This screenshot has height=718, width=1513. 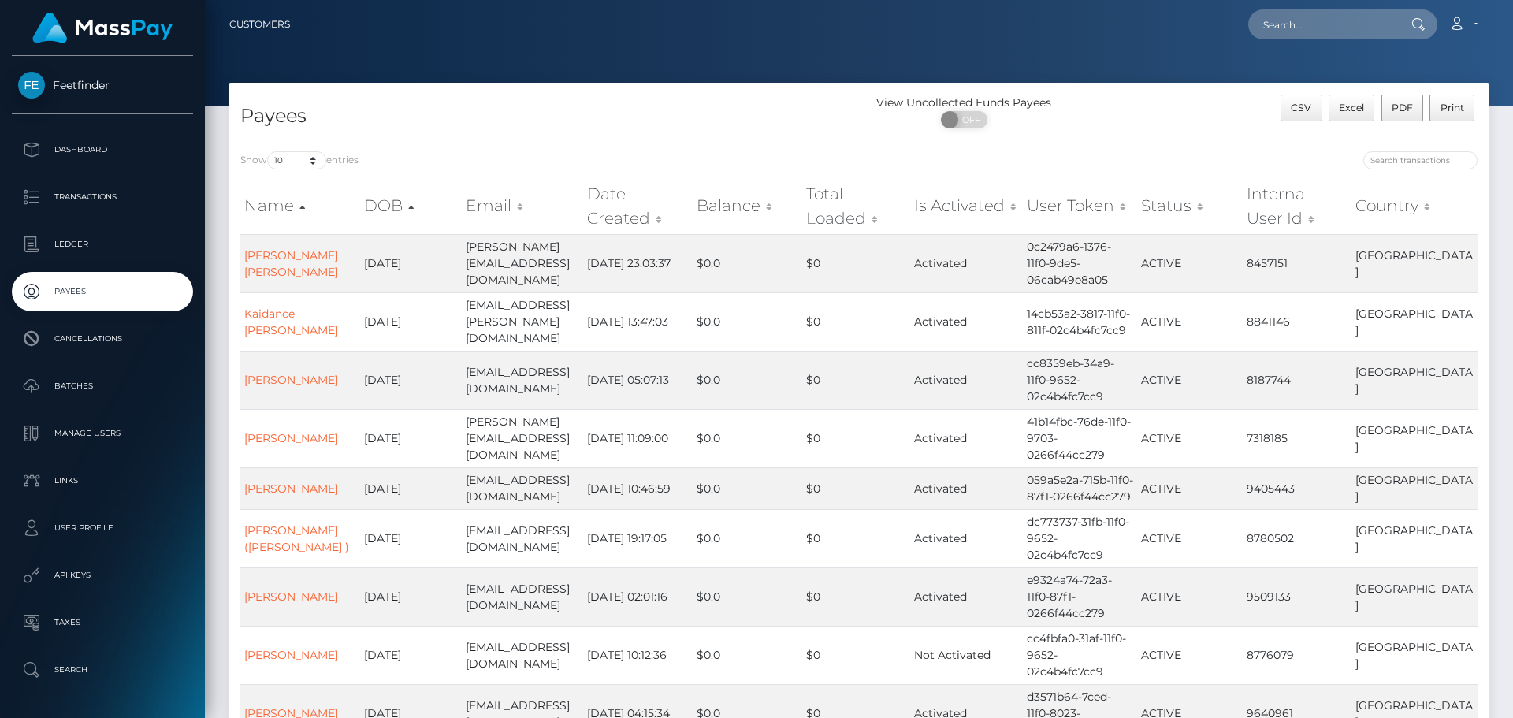 What do you see at coordinates (1080, 322) in the screenshot?
I see `td: 14cb53a2-3817-11f0-811f-02c4b4fc7cc9` at bounding box center [1080, 322].